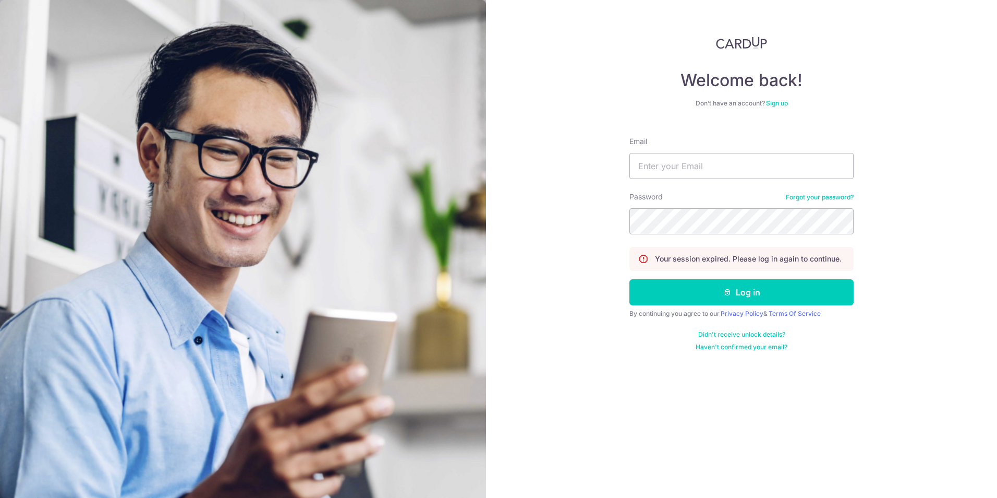 The image size is (997, 498). Describe the element at coordinates (742, 166) in the screenshot. I see `input: Enter your Email` at that location.